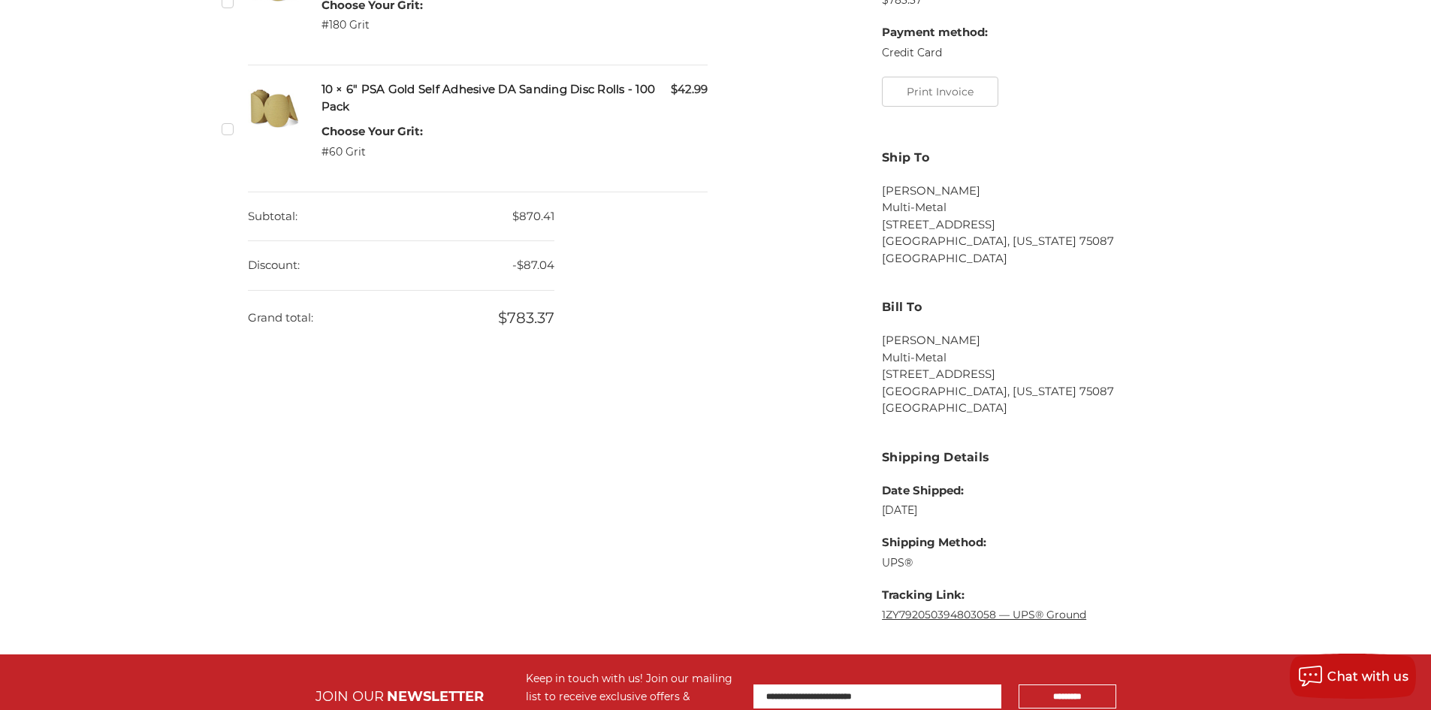 Image resolution: width=1431 pixels, height=710 pixels. I want to click on dd: $870.41, so click(401, 217).